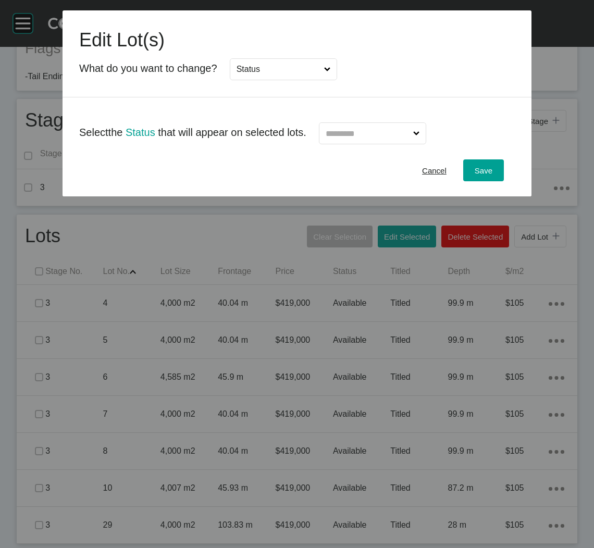 The height and width of the screenshot is (548, 594). I want to click on button: Save, so click(483, 170).